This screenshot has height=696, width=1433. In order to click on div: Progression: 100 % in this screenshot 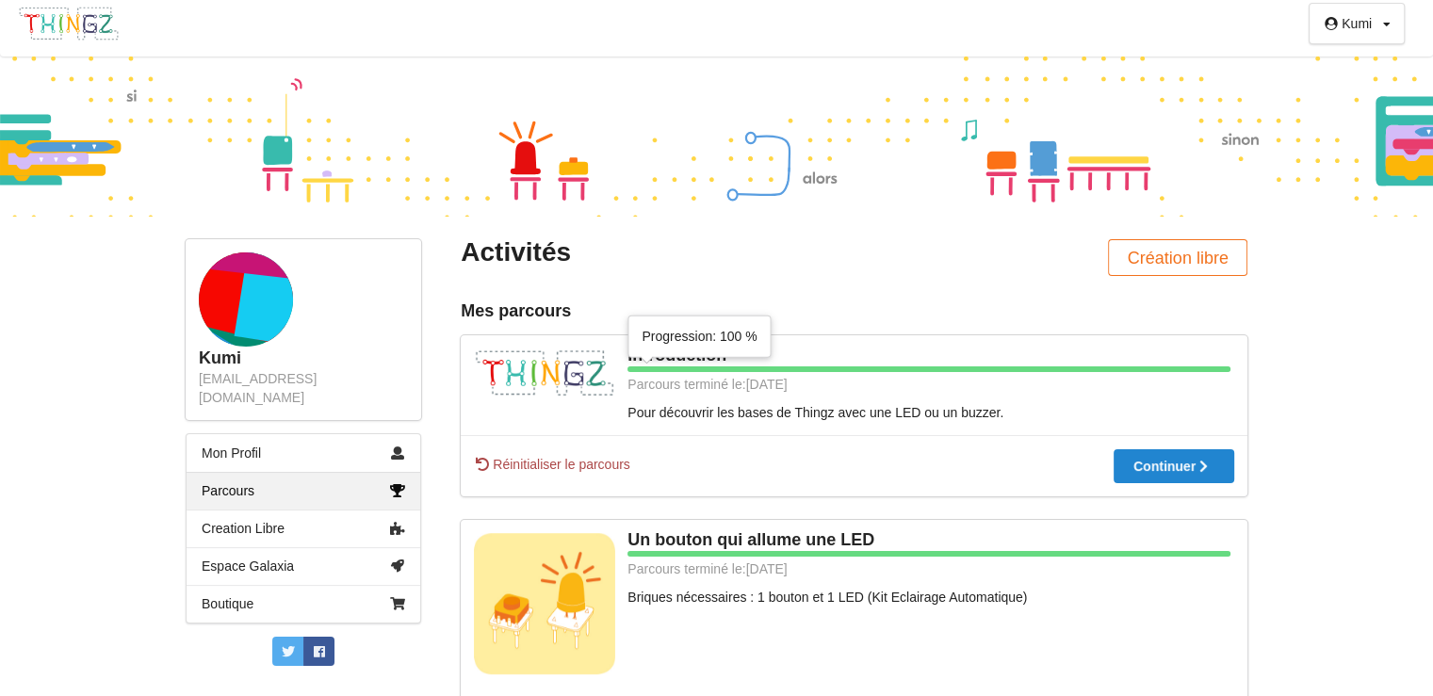, I will do `click(699, 336)`.